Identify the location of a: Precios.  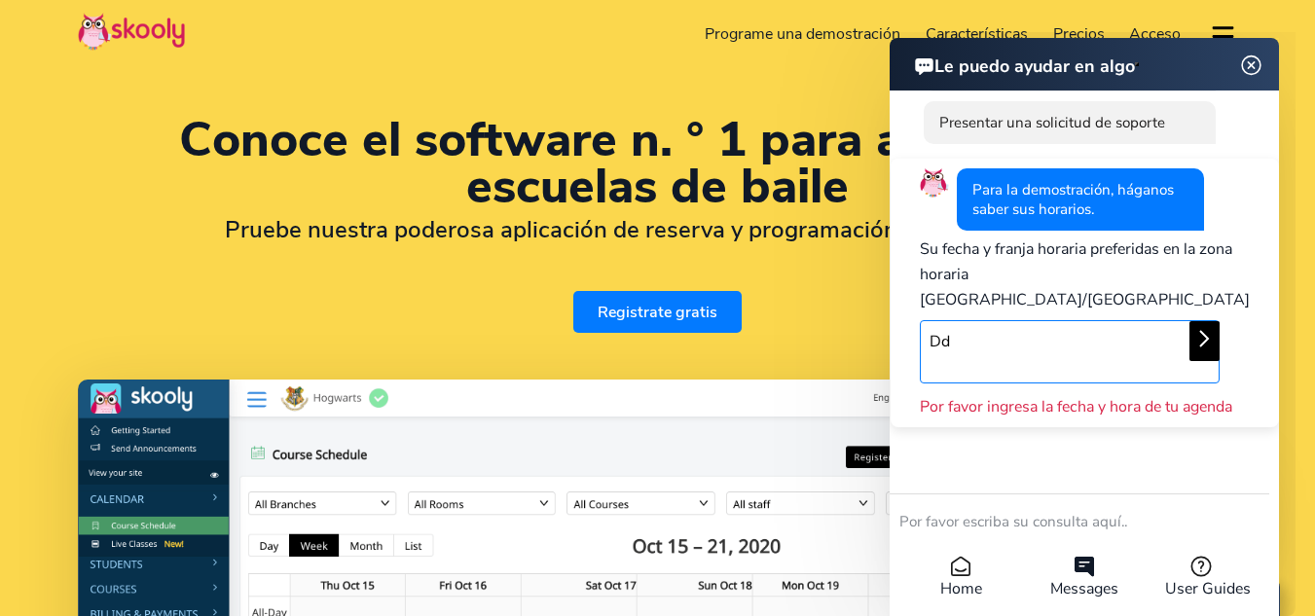
(1078, 34).